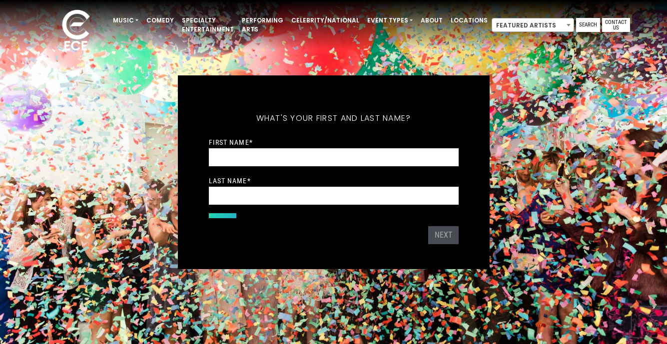 The width and height of the screenshot is (667, 344). What do you see at coordinates (208, 25) in the screenshot?
I see `a: Specialty Entertainment` at bounding box center [208, 25].